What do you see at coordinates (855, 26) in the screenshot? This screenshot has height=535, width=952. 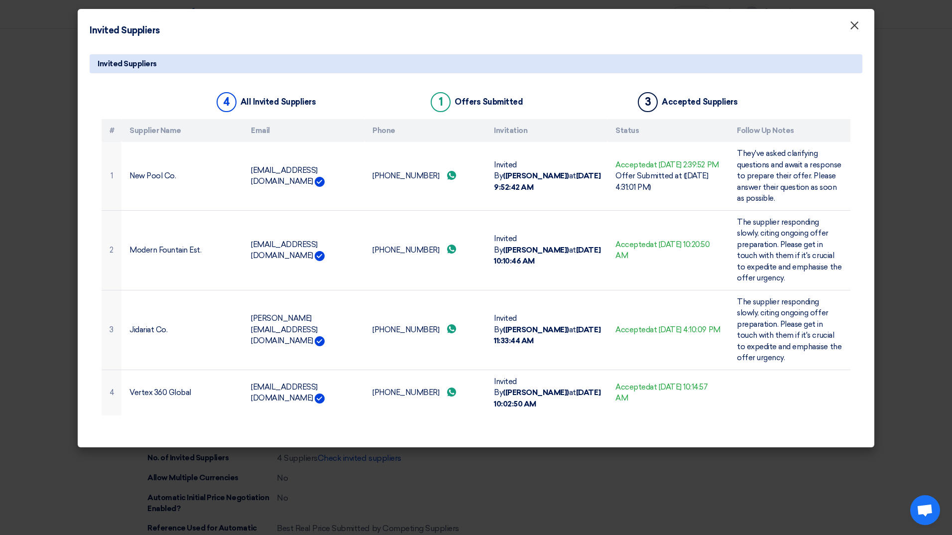 I see `button: Close` at bounding box center [855, 26].